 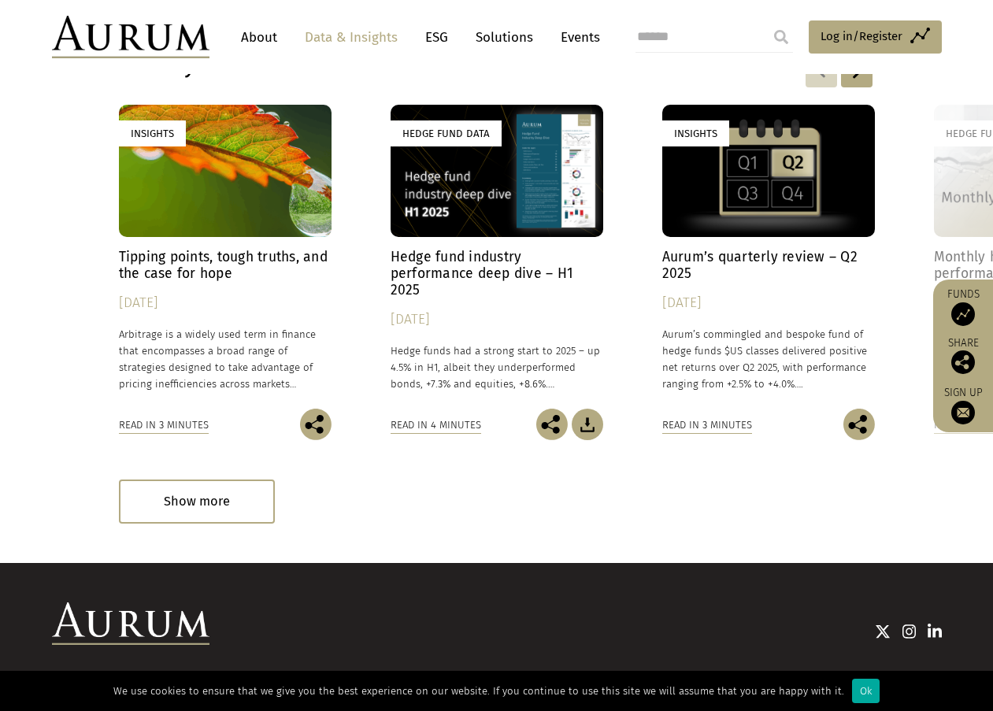 I want to click on a: About, so click(x=259, y=37).